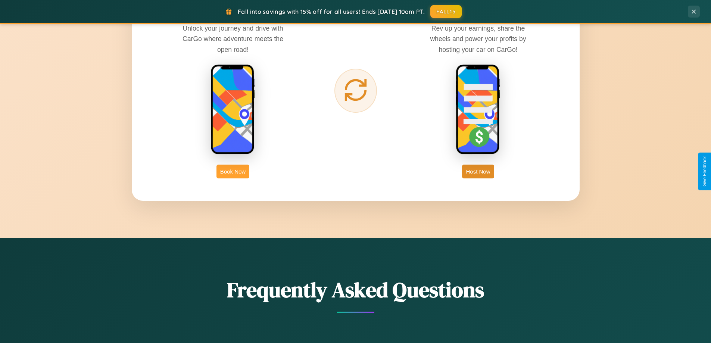  Describe the element at coordinates (356, 290) in the screenshot. I see `h2: Frequently Asked Questions` at that location.